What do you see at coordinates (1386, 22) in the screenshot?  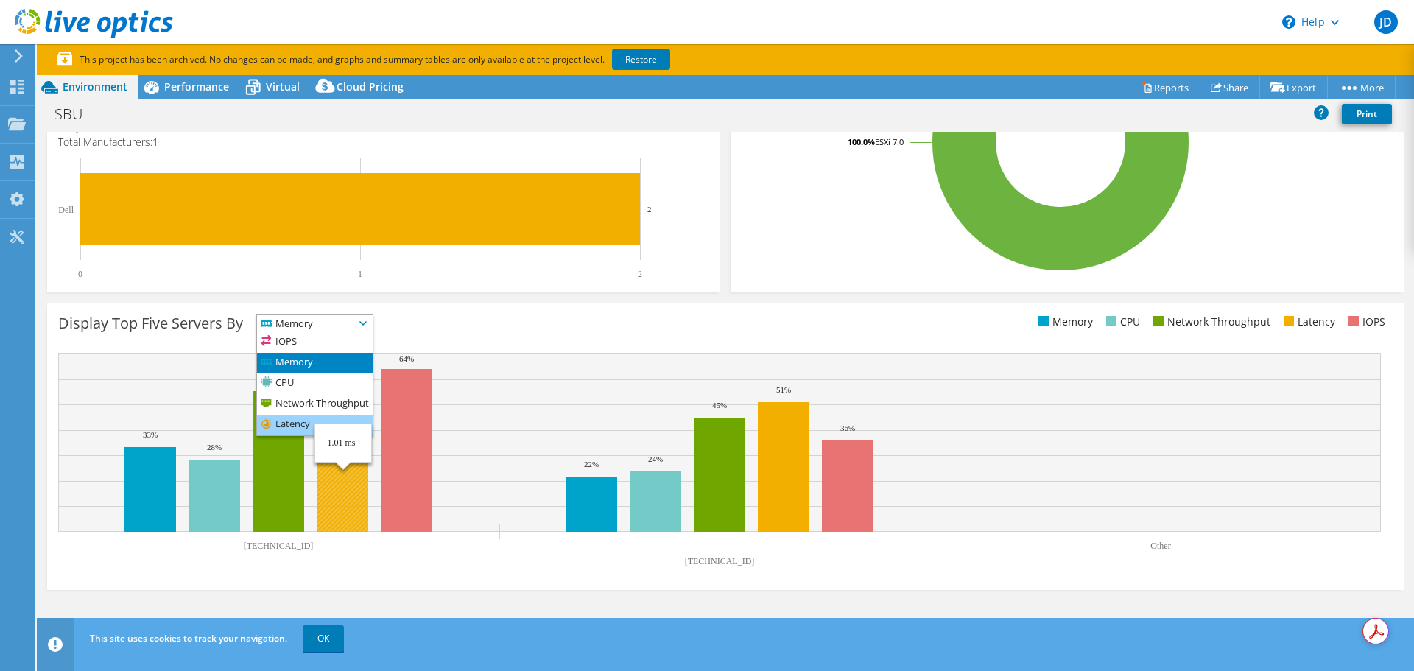 I see `span: JD` at bounding box center [1386, 22].